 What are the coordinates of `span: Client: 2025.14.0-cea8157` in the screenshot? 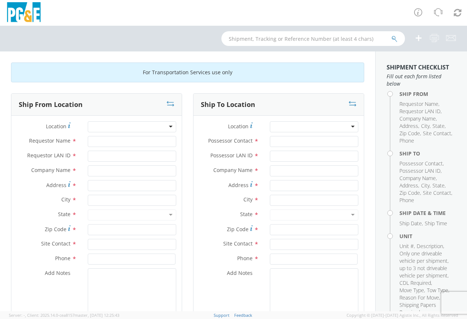 It's located at (73, 315).